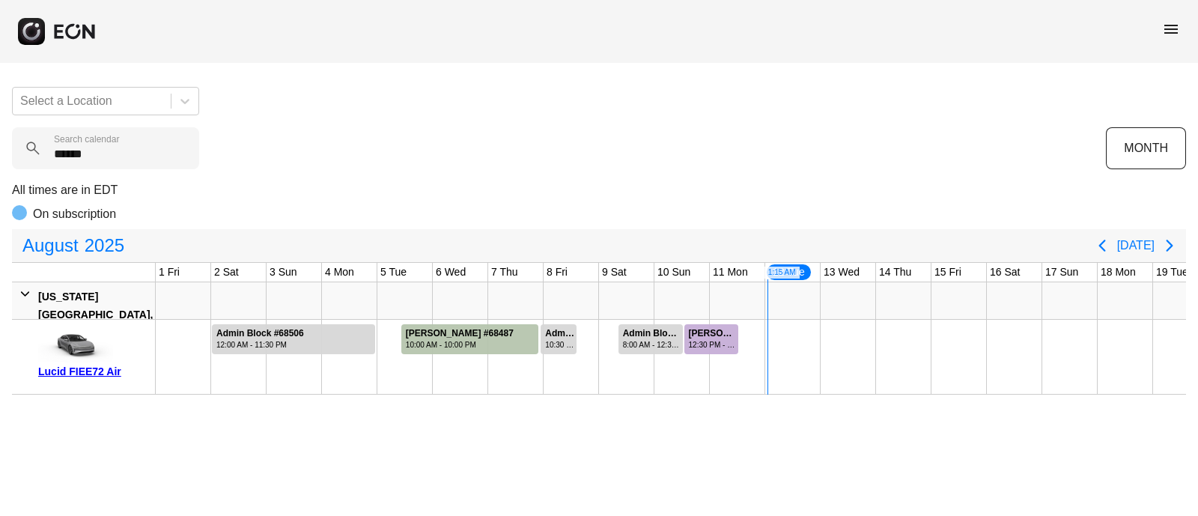  Describe the element at coordinates (788, 272) in the screenshot. I see `div: 12 Tue` at that location.